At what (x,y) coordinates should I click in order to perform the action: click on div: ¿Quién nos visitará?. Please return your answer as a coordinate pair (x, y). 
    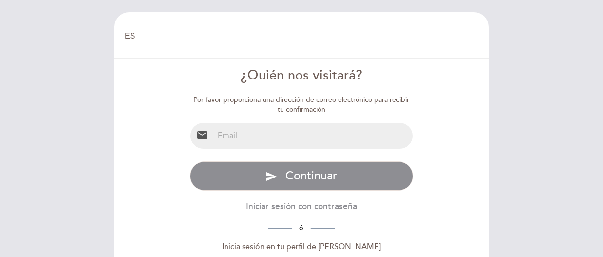
    Looking at the image, I should click on (301, 75).